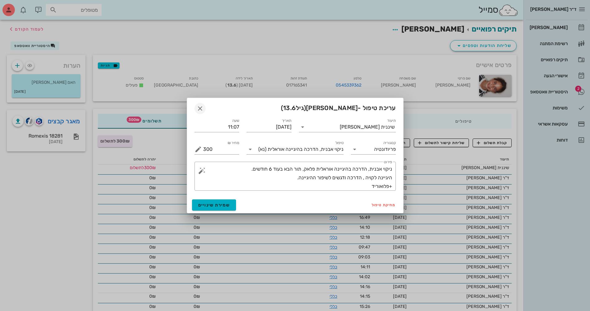  What do you see at coordinates (305, 150) in the screenshot?
I see `span: ניקוי אבנית, הדרכה בהיגיינה אוראלית` at bounding box center [305, 150].